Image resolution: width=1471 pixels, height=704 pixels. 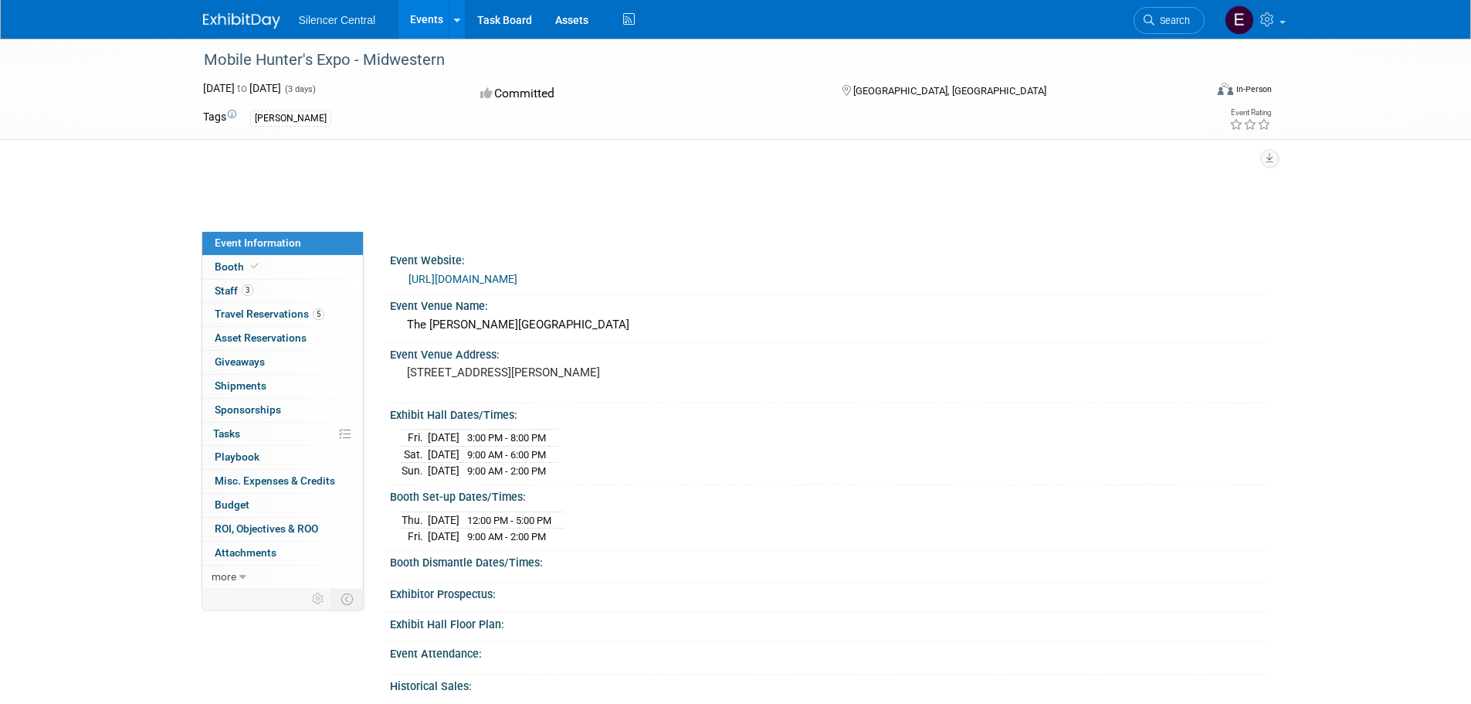 What do you see at coordinates (1226, 89) in the screenshot?
I see `img: Format-Inperson.png` at bounding box center [1226, 89].